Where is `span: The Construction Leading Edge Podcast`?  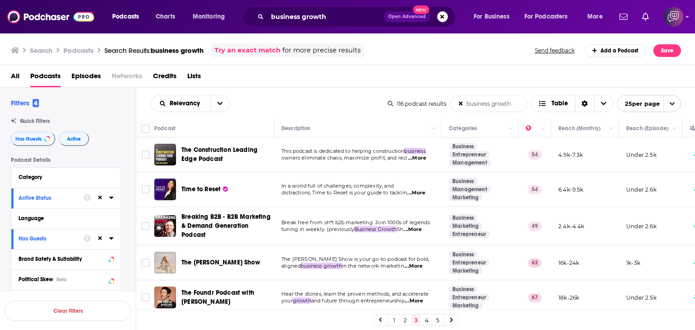
span: The Construction Leading Edge Podcast is located at coordinates (219, 154).